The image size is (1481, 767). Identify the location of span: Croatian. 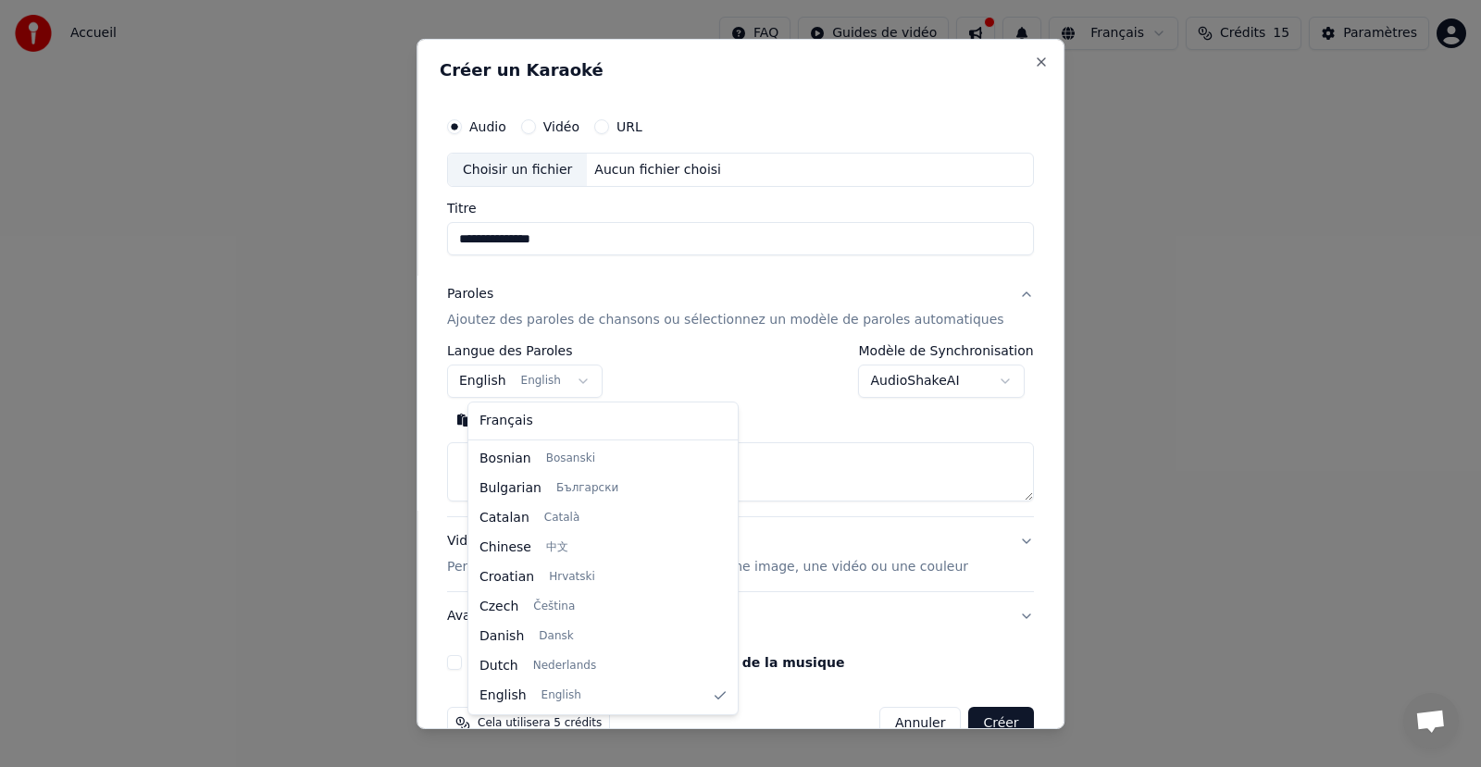
(506, 577).